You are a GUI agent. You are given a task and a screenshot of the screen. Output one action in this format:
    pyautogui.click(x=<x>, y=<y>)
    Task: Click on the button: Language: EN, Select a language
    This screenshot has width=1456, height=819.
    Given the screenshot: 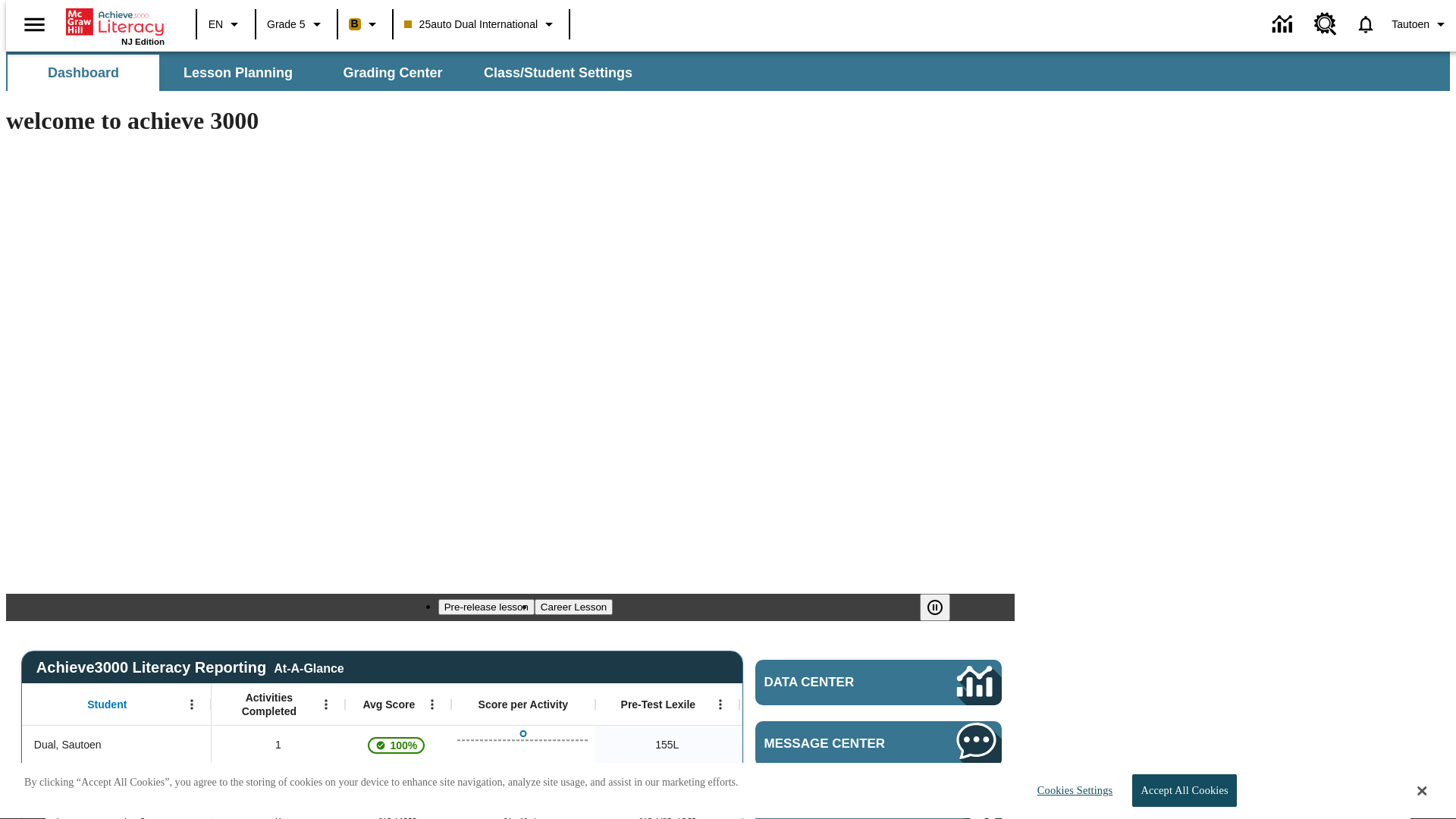 What is the action you would take?
    pyautogui.click(x=226, y=24)
    